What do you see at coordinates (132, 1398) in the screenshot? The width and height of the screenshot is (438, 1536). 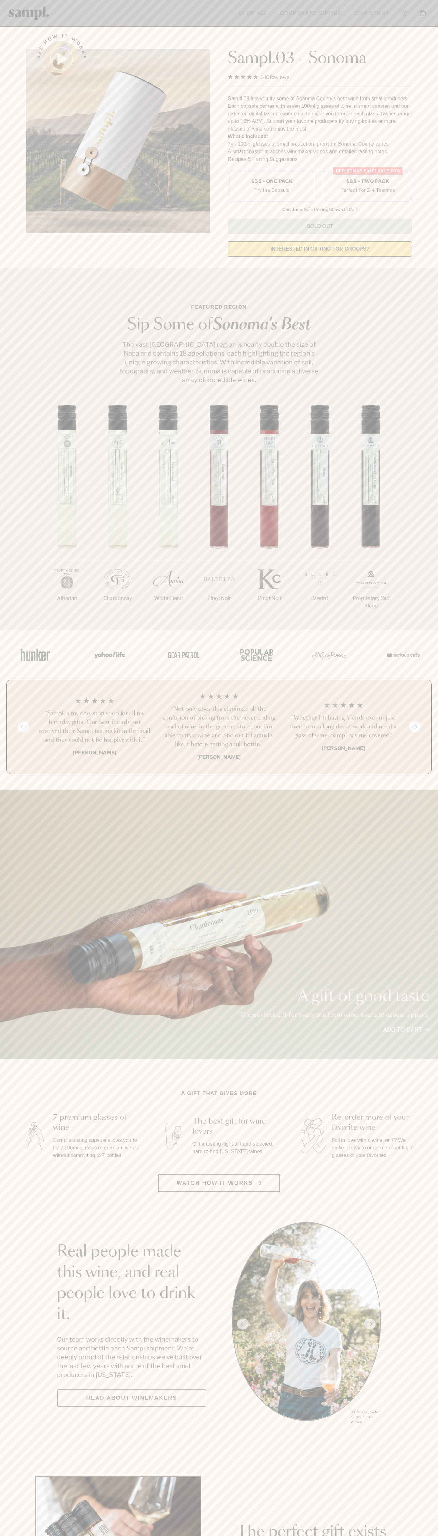 I see `a: Read about Winemakers` at bounding box center [132, 1398].